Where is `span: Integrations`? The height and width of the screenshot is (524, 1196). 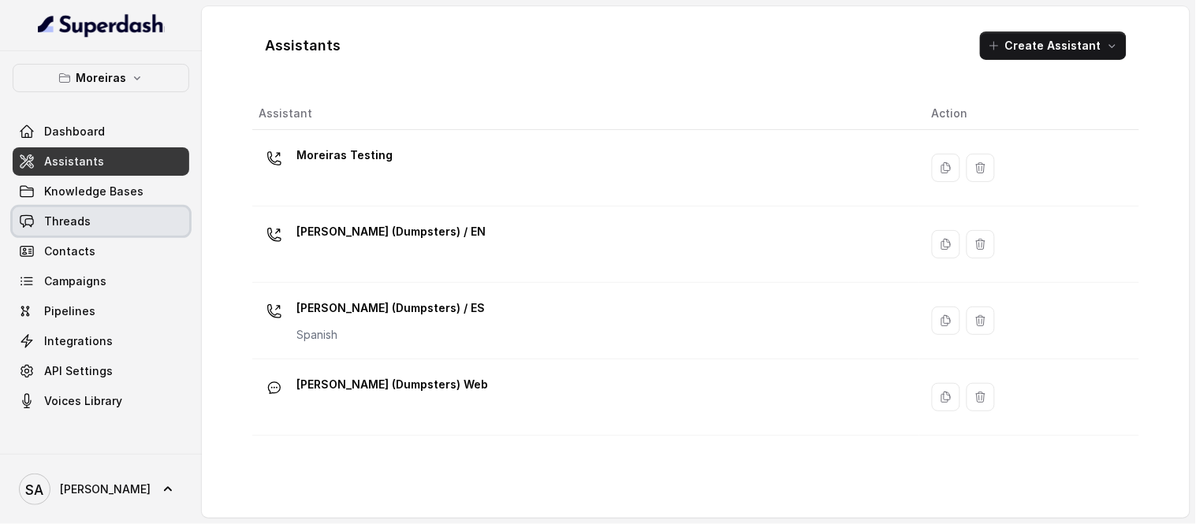 span: Integrations is located at coordinates (78, 341).